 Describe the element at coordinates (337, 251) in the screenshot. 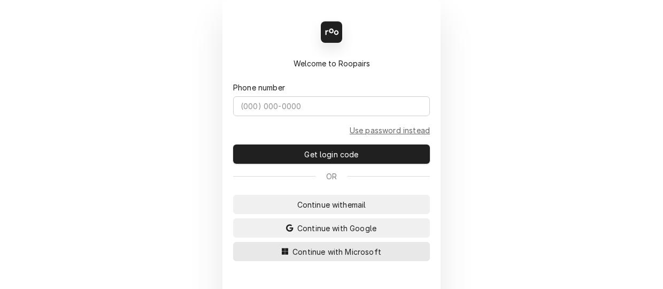

I see `span: Continue with Microsoft` at that location.